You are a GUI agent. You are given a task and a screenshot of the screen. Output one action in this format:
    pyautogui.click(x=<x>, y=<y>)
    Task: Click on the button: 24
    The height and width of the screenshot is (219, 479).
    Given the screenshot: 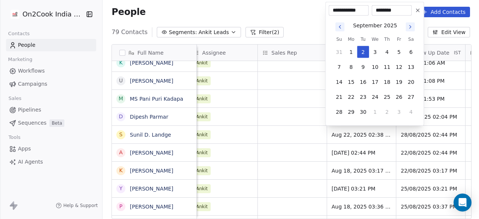 What is the action you would take?
    pyautogui.click(x=375, y=97)
    